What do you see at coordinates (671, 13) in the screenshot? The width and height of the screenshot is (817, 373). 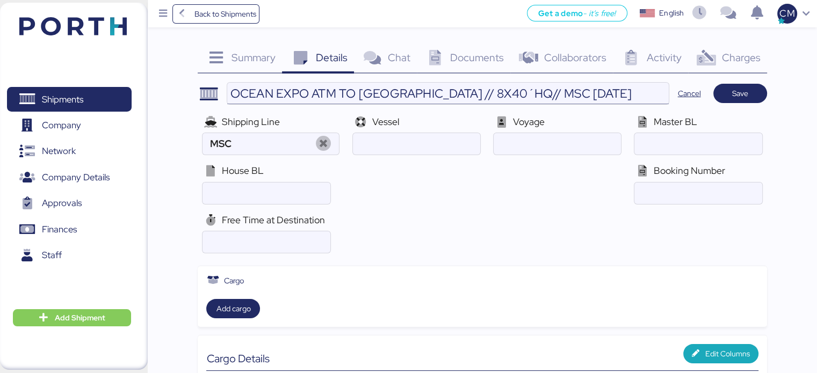 I see `div: English` at bounding box center [671, 13].